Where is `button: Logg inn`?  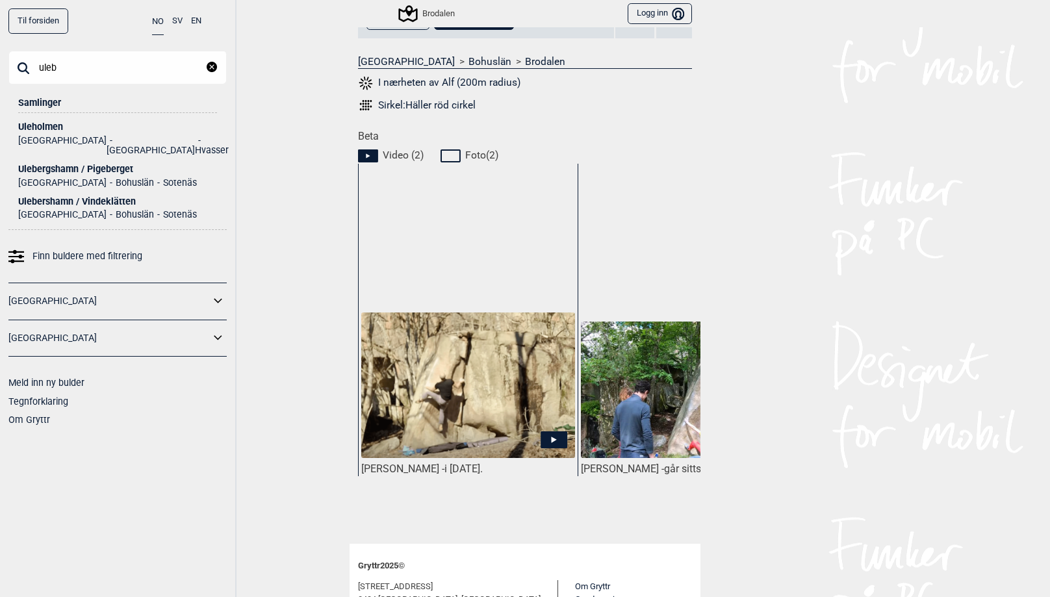 button: Logg inn is located at coordinates (660, 14).